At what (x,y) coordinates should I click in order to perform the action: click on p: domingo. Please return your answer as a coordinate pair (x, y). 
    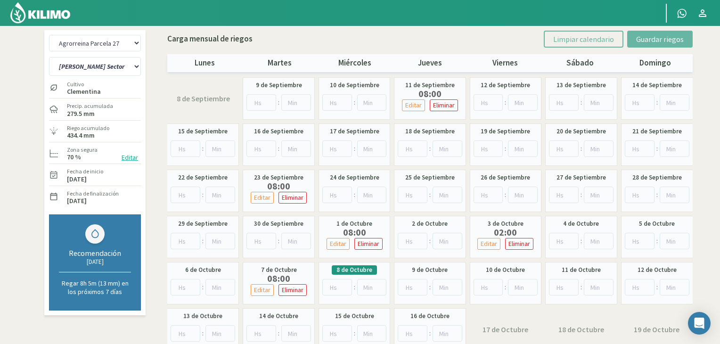
    Looking at the image, I should click on (655, 63).